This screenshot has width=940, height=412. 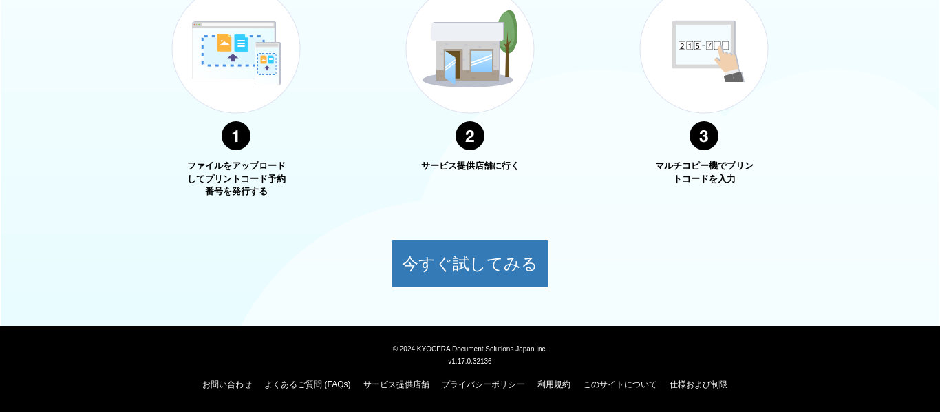 What do you see at coordinates (470, 264) in the screenshot?
I see `button: 今すぐ試してみる` at bounding box center [470, 264].